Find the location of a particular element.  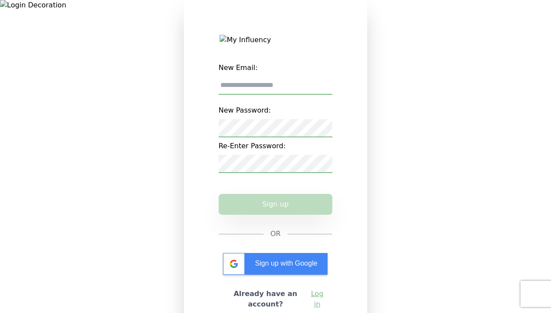

span: OR is located at coordinates (276, 234).